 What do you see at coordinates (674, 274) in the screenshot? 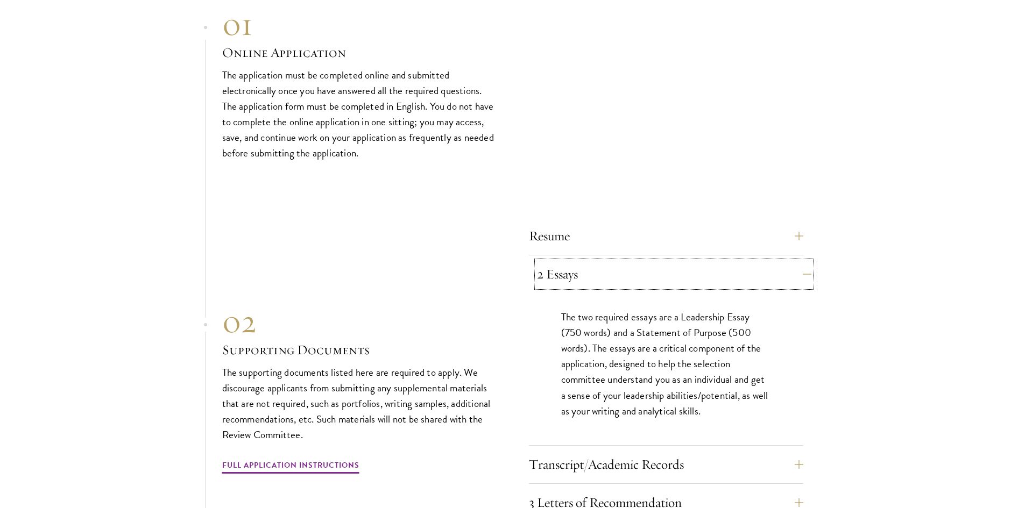
I see `button: 2 Essays` at bounding box center [674, 274].